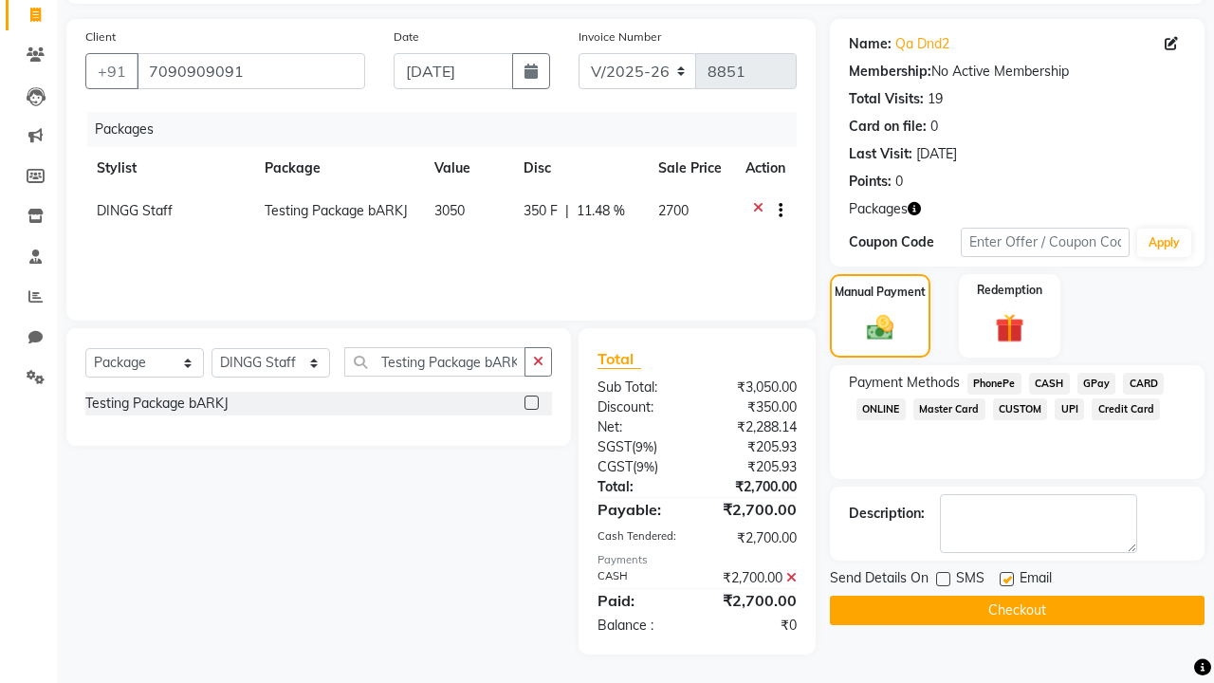  What do you see at coordinates (615, 447) in the screenshot?
I see `span: SGST` at bounding box center [615, 447].